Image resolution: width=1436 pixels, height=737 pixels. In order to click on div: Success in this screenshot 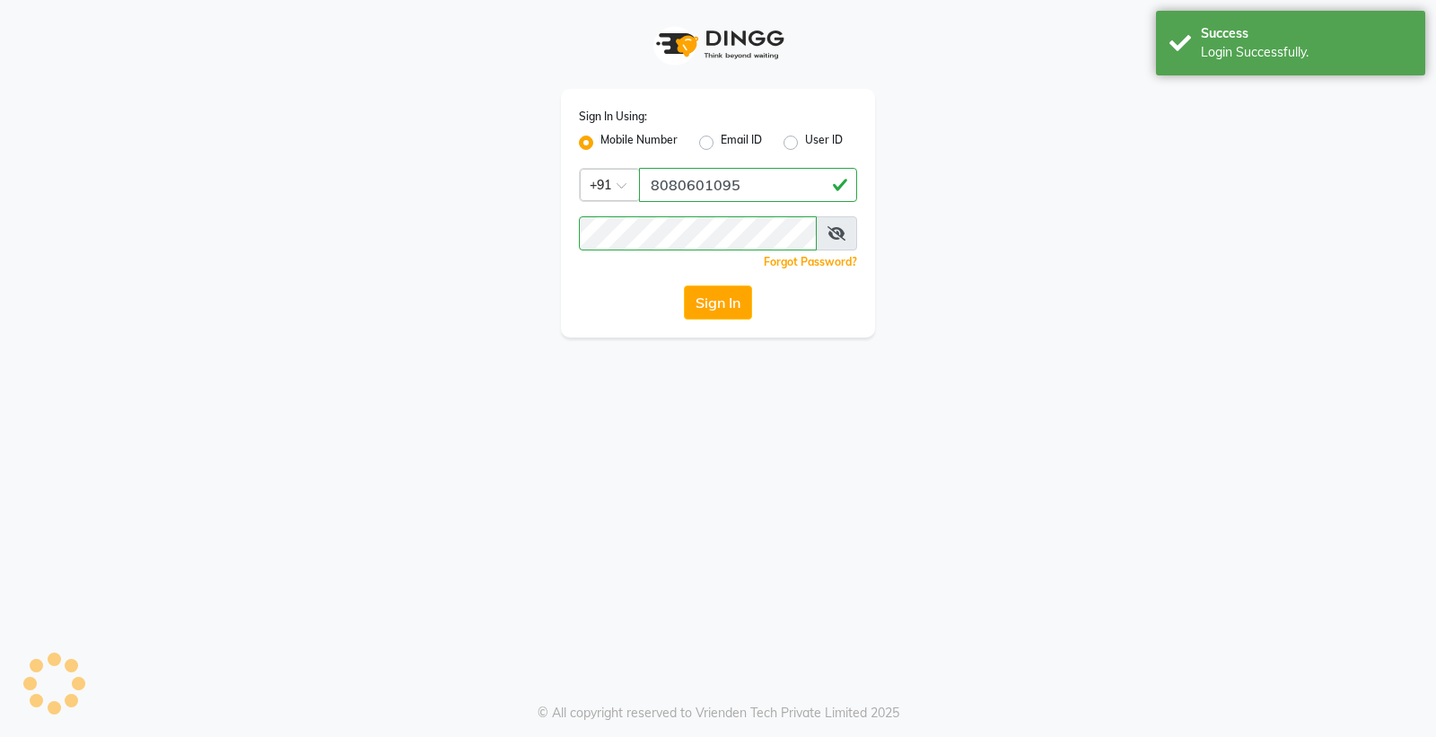, I will do `click(1306, 33)`.